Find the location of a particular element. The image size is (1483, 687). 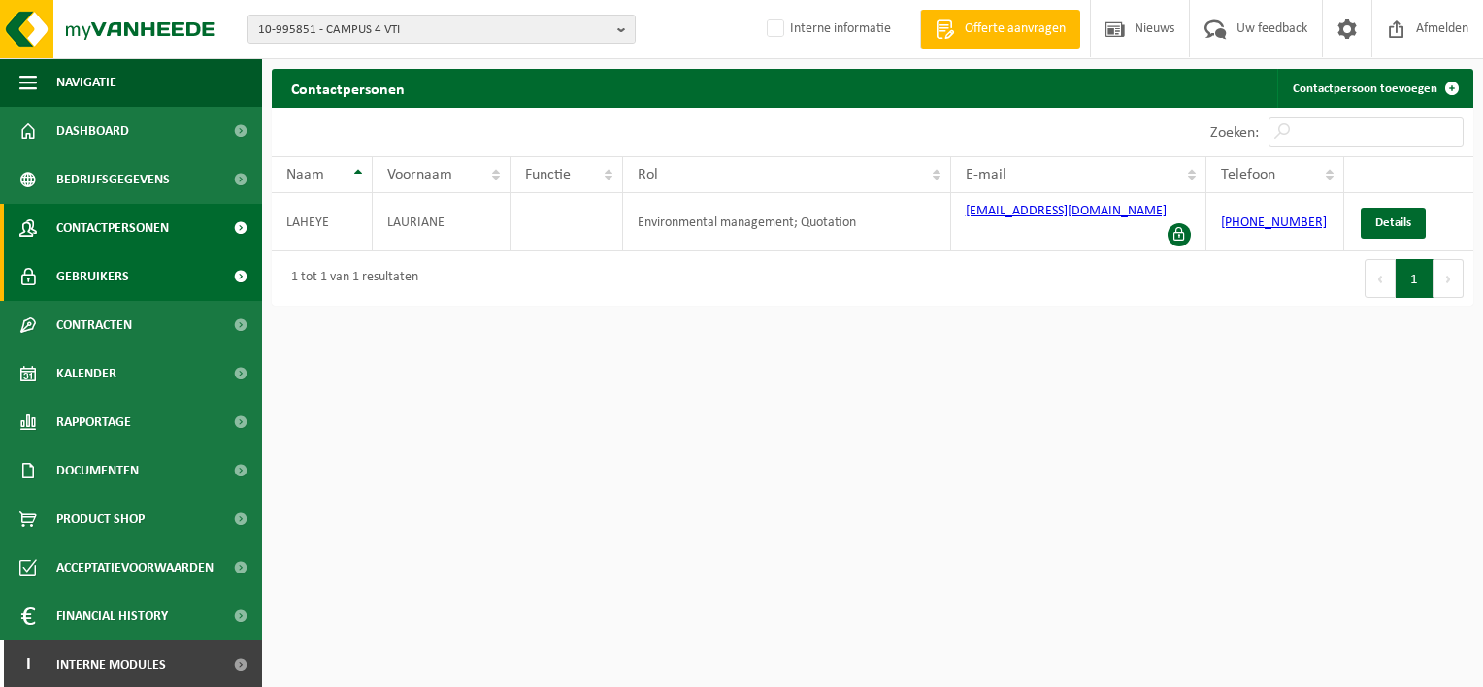

span: Details is located at coordinates (1392, 222).